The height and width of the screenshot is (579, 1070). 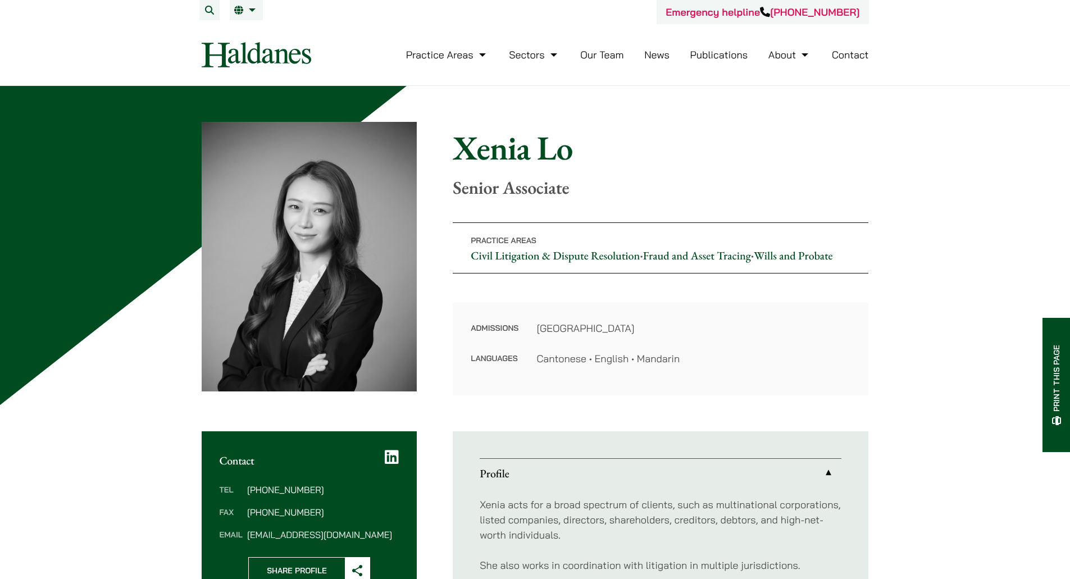 I want to click on dt: Email, so click(x=231, y=535).